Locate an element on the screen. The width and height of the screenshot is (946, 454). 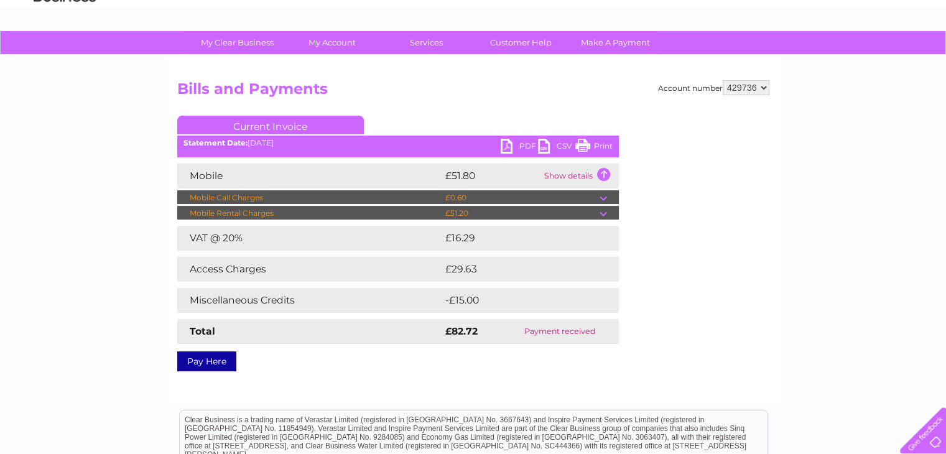
a: Customer Help is located at coordinates (521, 42).